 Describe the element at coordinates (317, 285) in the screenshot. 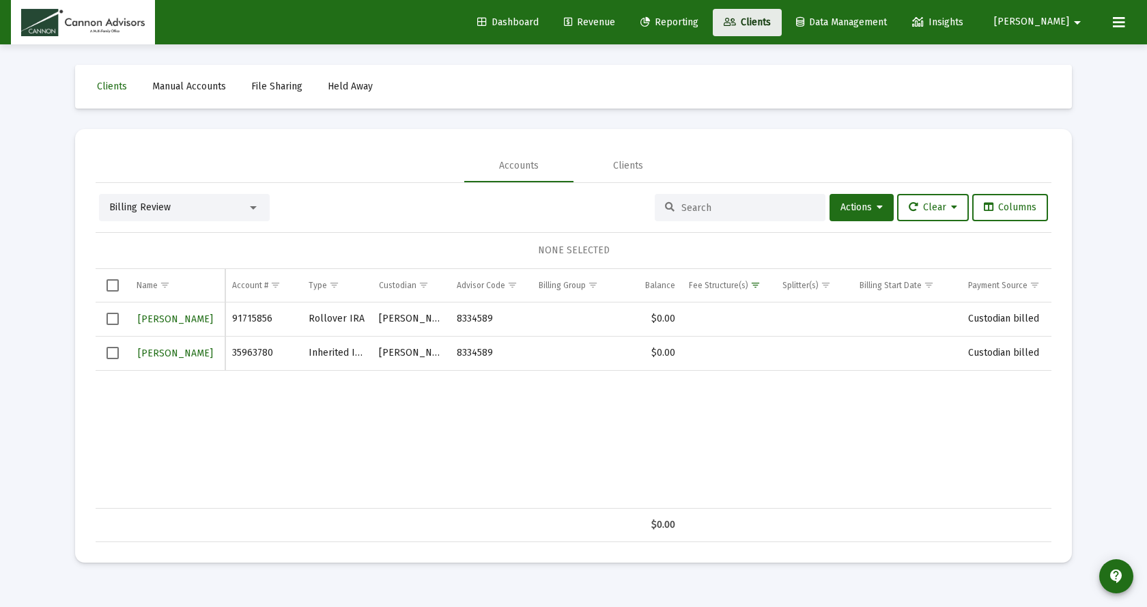

I see `div: Type` at that location.